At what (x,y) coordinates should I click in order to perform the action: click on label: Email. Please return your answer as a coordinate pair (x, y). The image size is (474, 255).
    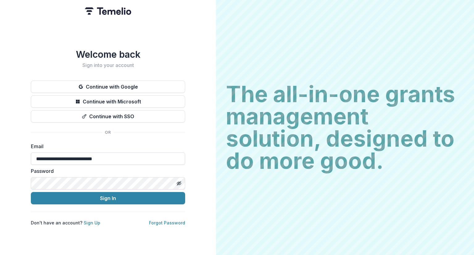
    Looking at the image, I should click on (106, 146).